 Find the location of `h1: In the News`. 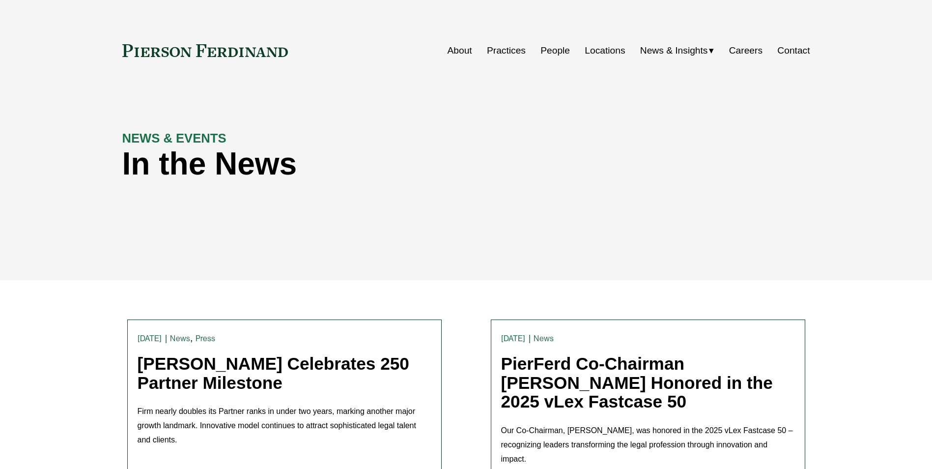

h1: In the News is located at coordinates (380, 164).